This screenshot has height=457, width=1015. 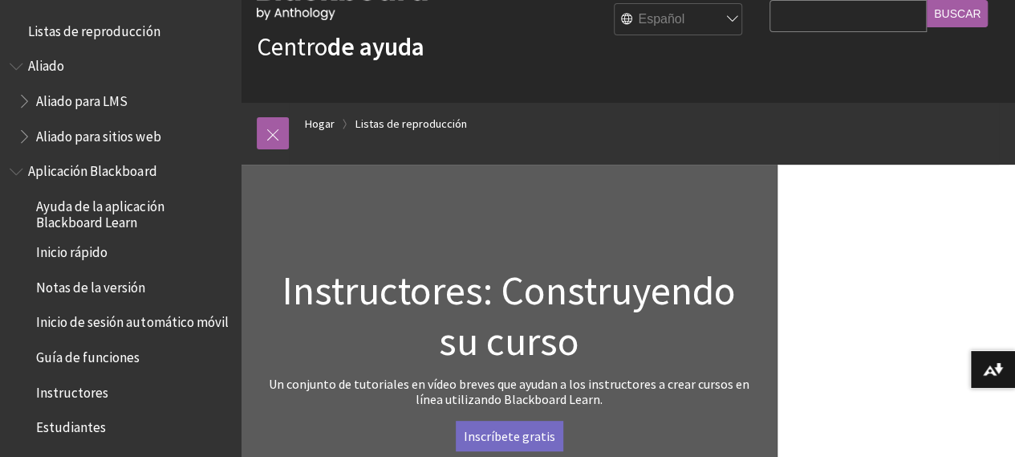 What do you see at coordinates (72, 392) in the screenshot?
I see `font: Instructores` at bounding box center [72, 392].